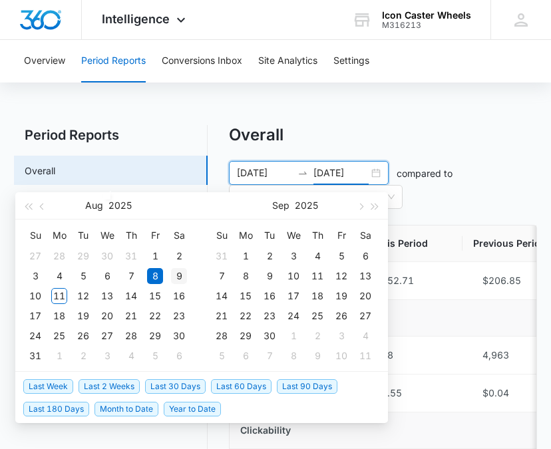 This screenshot has width=551, height=449. Describe the element at coordinates (179, 316) in the screenshot. I see `div: 23` at that location.